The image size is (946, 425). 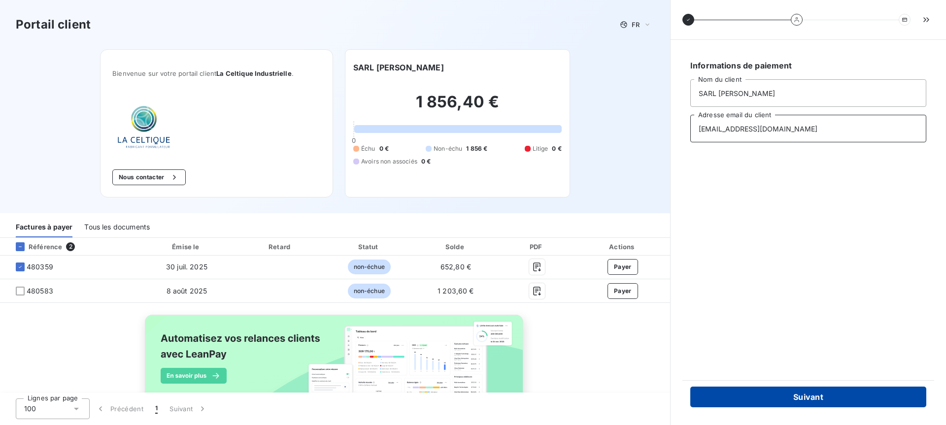 What do you see at coordinates (30, 409) in the screenshot?
I see `span: 100` at bounding box center [30, 409].